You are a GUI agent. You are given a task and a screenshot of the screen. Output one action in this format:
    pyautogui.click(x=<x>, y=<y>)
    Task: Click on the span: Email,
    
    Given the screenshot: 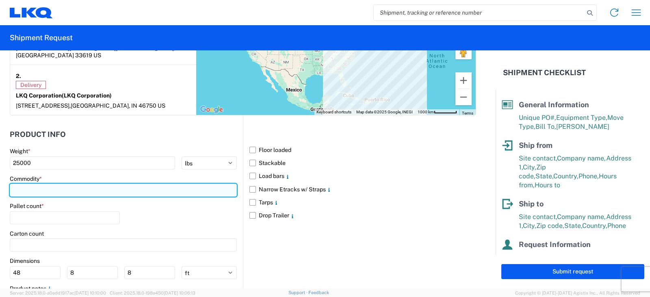 What is the action you would take?
    pyautogui.click(x=548, y=257)
    